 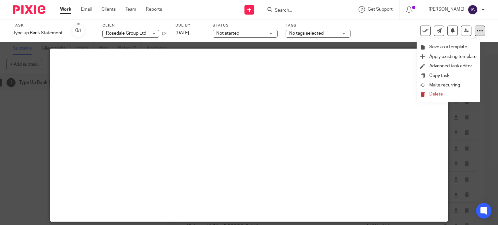 What do you see at coordinates (109, 9) in the screenshot?
I see `a: Clients` at bounding box center [109, 9].